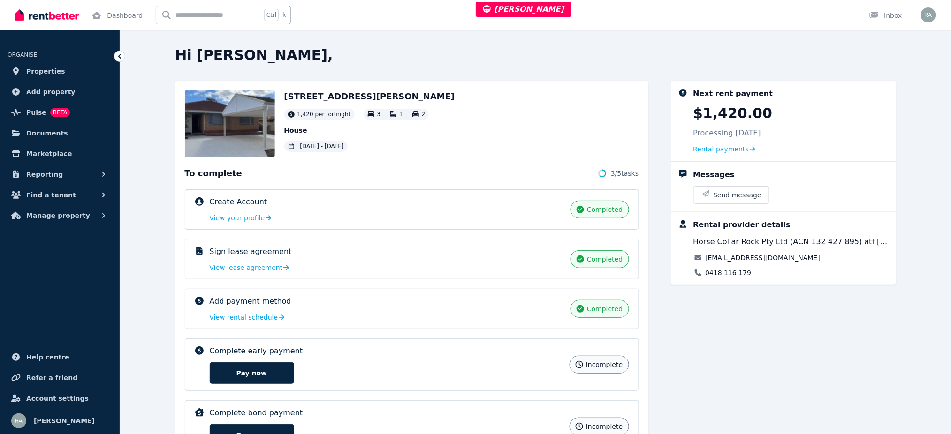 This screenshot has height=434, width=951. I want to click on span: Pulse, so click(36, 113).